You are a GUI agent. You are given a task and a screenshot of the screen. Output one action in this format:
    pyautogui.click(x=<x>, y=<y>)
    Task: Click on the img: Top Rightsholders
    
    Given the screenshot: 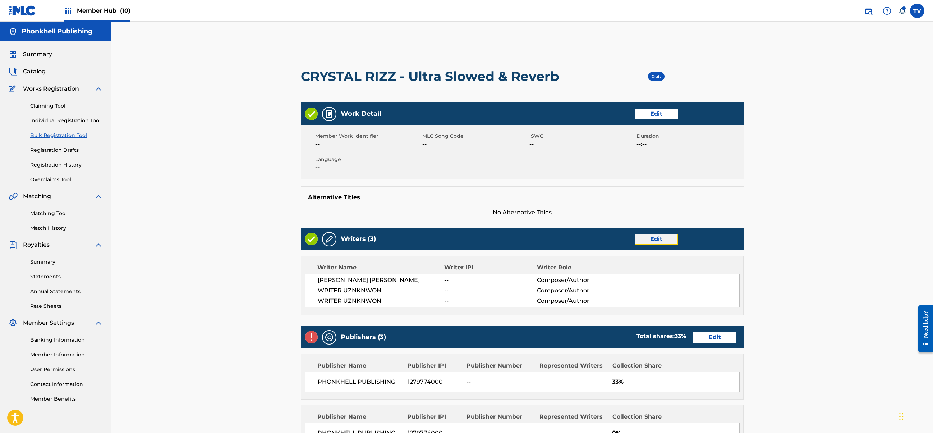 What is the action you would take?
    pyautogui.click(x=68, y=11)
    